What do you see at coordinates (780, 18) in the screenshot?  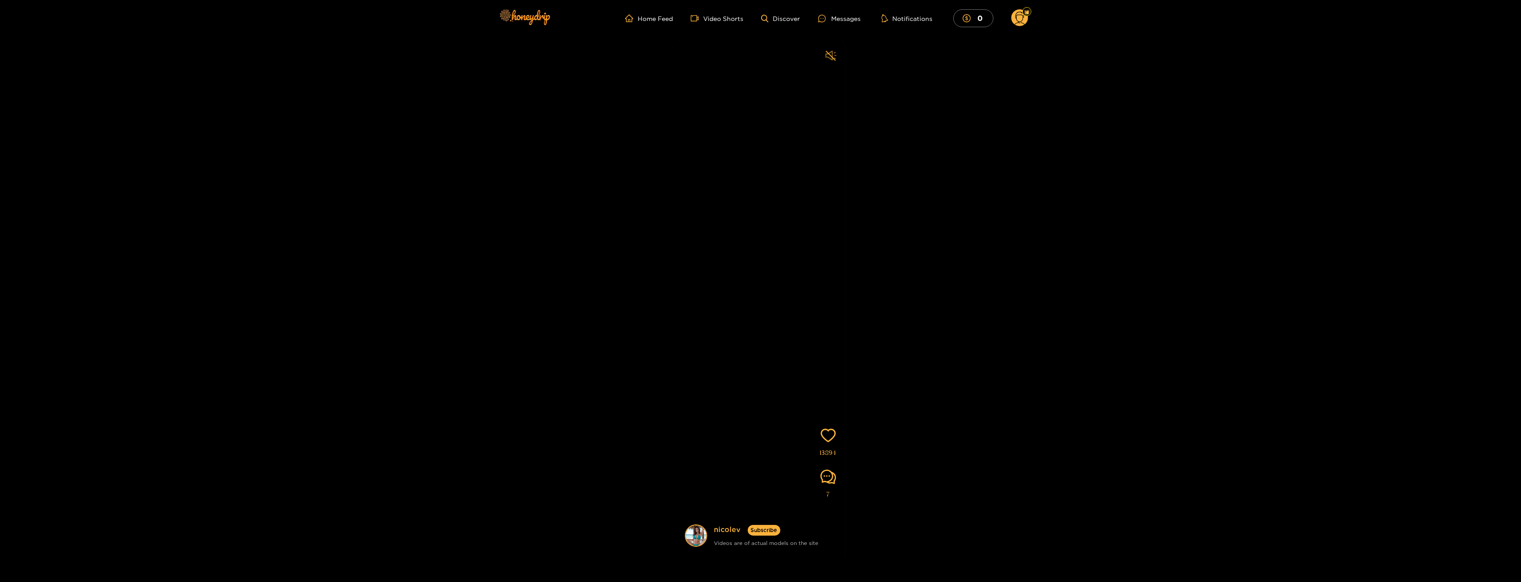 I see `a: Discover` at bounding box center [780, 18].